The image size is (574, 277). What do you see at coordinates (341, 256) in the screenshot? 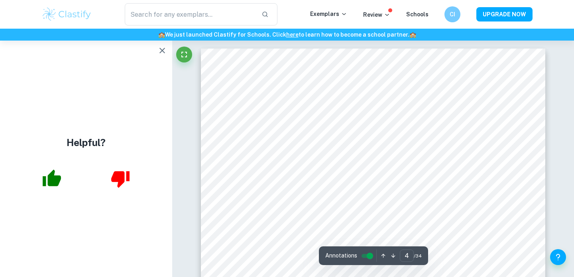
I see `span: Annotations` at bounding box center [341, 256].